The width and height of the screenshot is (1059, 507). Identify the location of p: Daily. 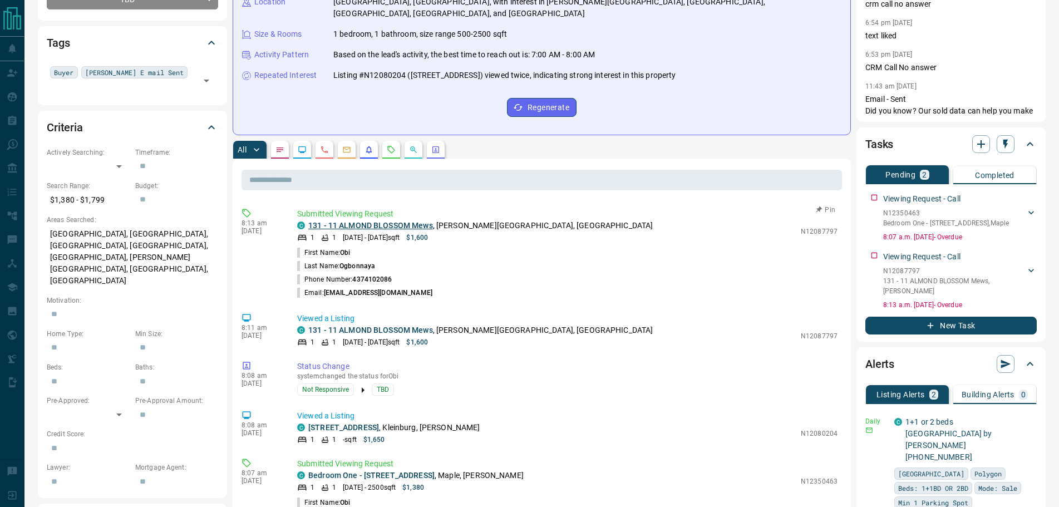
(876, 421).